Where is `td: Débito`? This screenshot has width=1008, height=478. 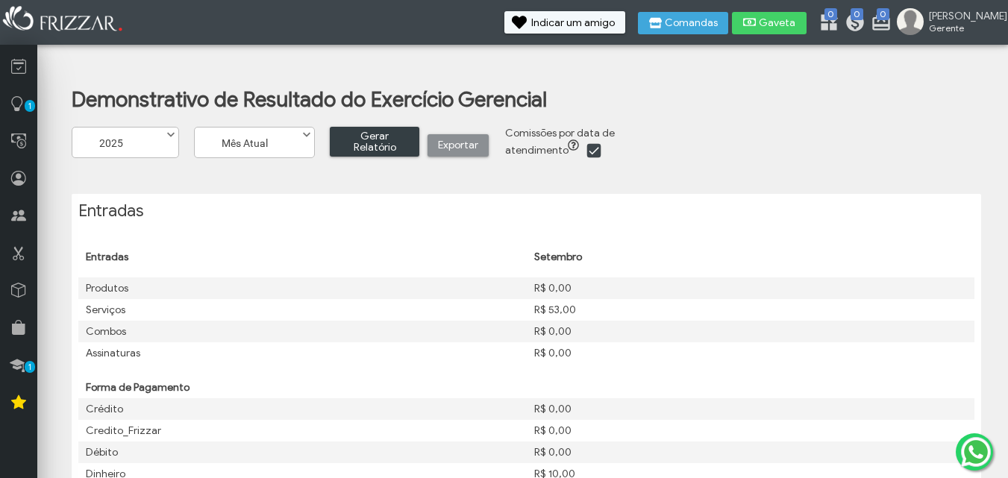 td: Débito is located at coordinates (302, 452).